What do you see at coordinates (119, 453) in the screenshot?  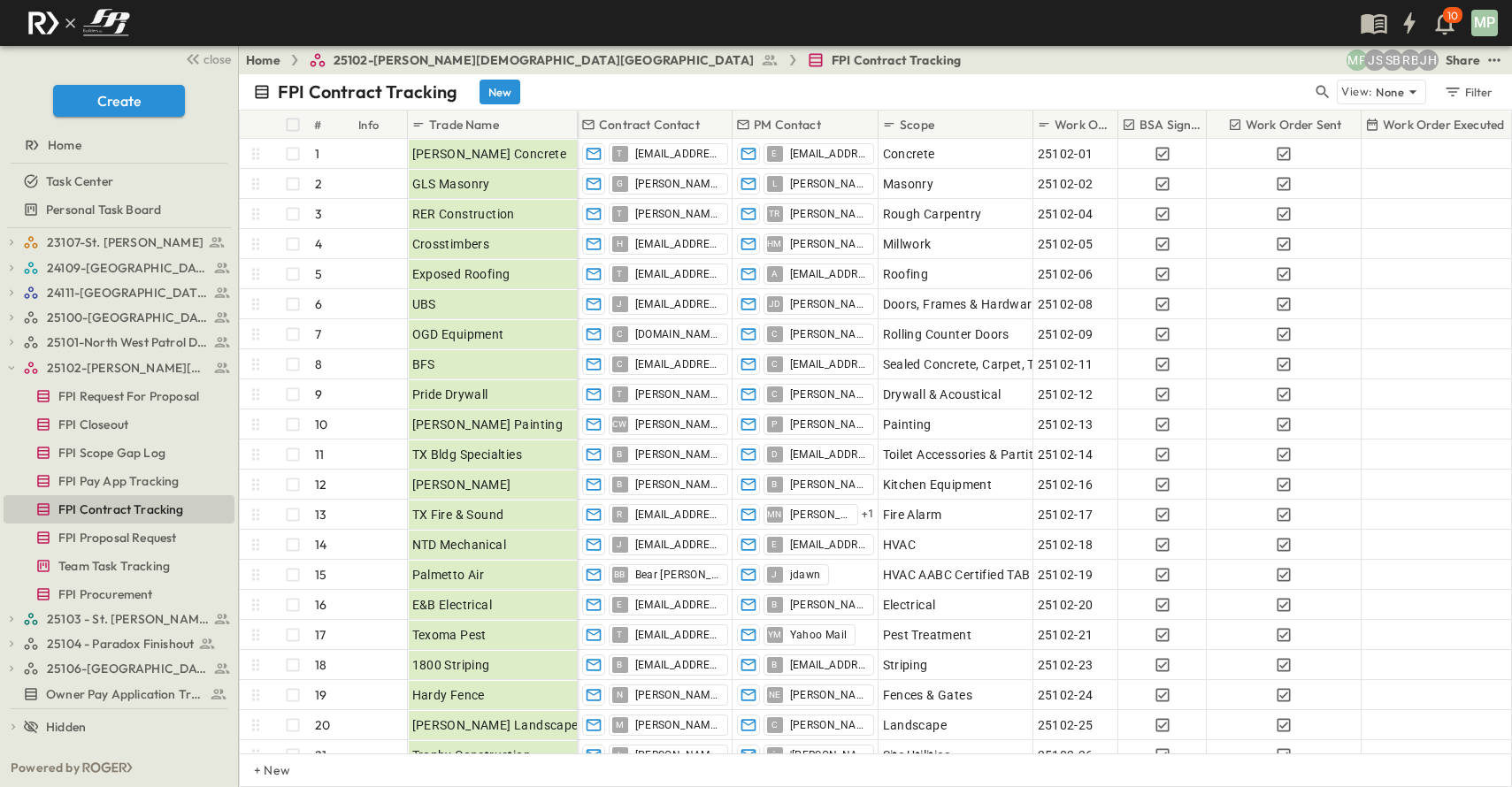 I see `div: FPI Scope Gap Logtest` at bounding box center [119, 453].